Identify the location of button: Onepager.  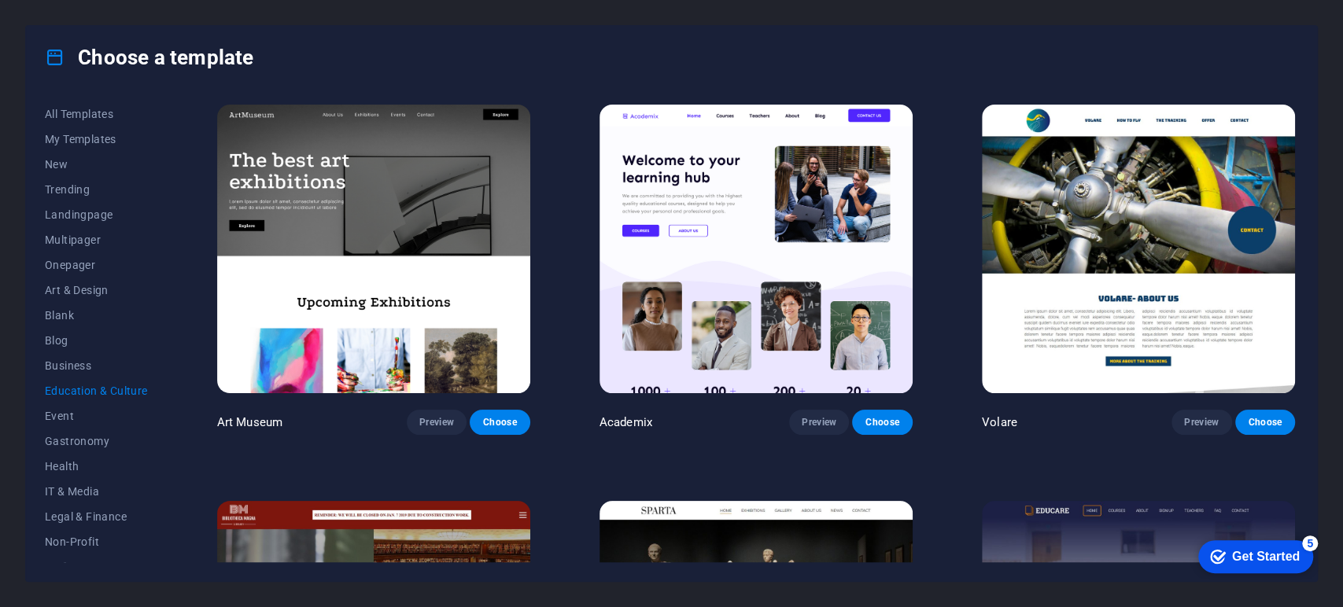
(96, 265).